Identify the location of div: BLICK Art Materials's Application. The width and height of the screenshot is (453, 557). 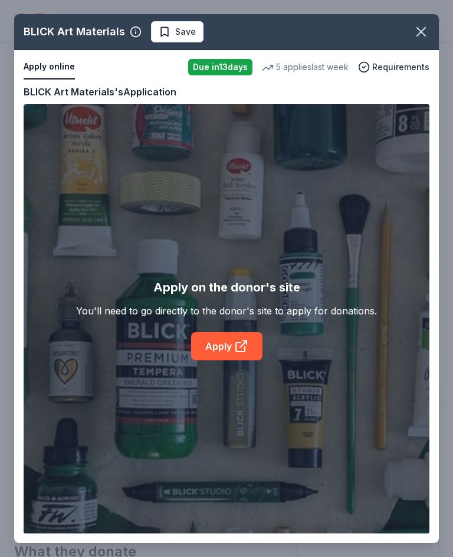
(100, 92).